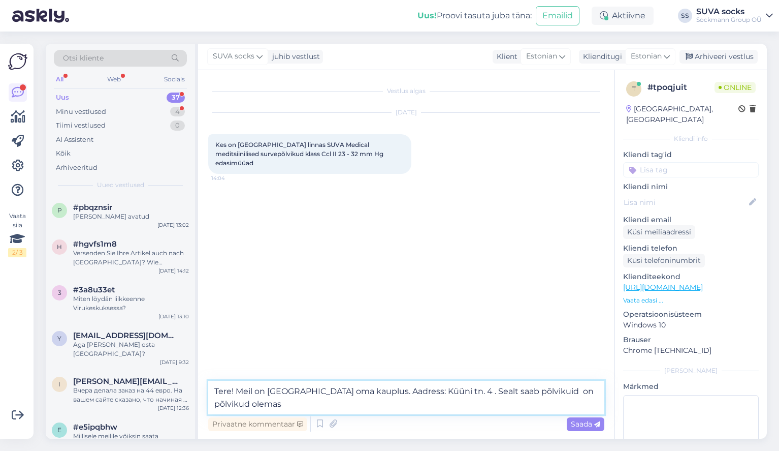 This screenshot has width=779, height=451. What do you see at coordinates (59, 292) in the screenshot?
I see `span: 3` at bounding box center [59, 292].